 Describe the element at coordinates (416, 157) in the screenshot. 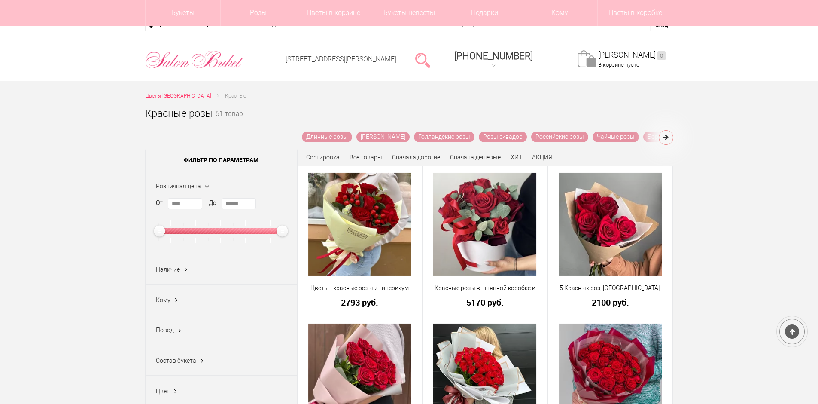

I see `a: Сначала дорогие` at that location.